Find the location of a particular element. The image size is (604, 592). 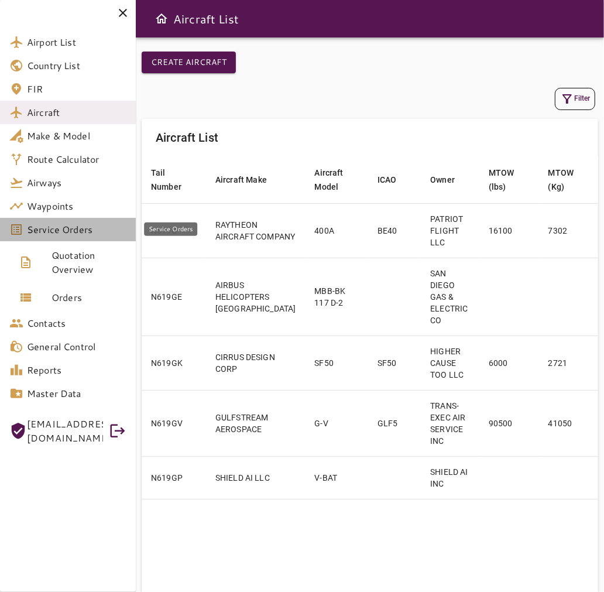

span: Airport List is located at coordinates (77, 42).